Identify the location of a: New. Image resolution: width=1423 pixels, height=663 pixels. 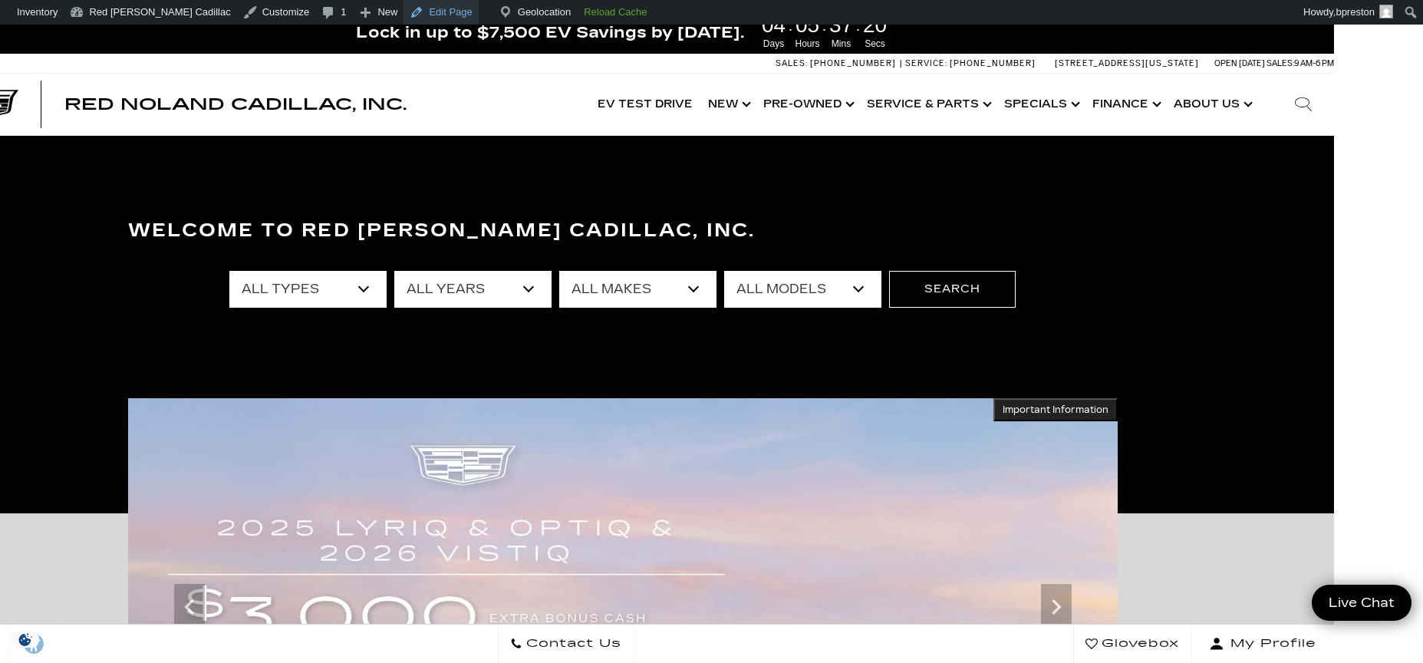
(728, 104).